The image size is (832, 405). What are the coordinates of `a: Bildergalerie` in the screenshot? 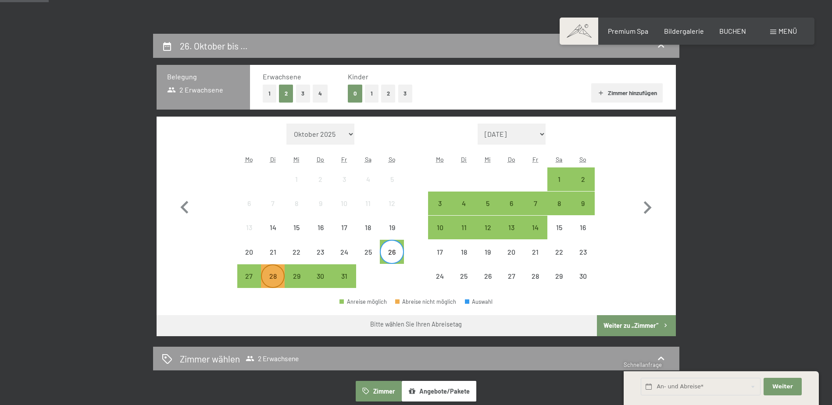 It's located at (684, 31).